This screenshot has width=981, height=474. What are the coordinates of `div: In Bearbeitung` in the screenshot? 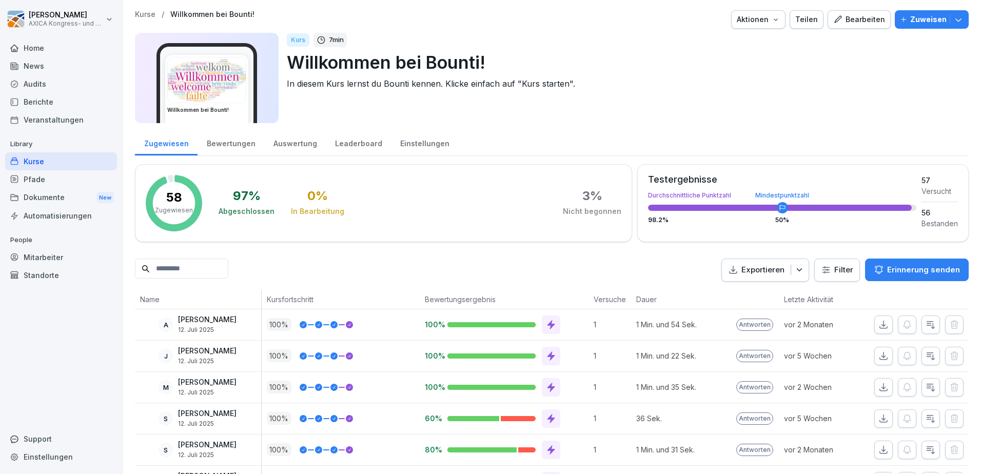 It's located at (318, 211).